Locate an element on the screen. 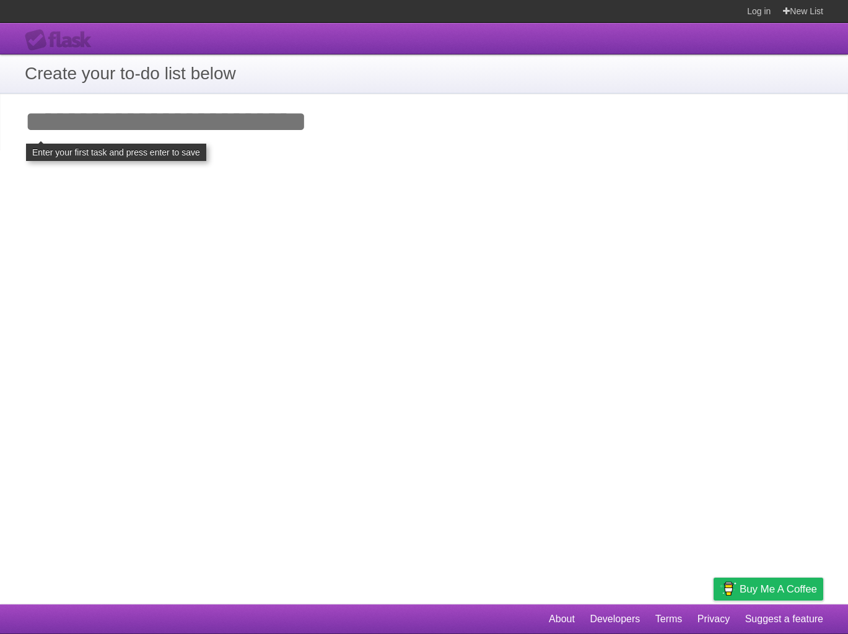 Image resolution: width=848 pixels, height=634 pixels. h1: Create your to-do list below is located at coordinates (424, 74).